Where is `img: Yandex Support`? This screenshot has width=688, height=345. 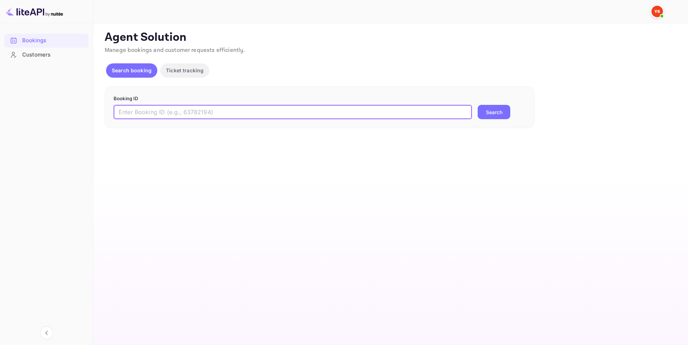
img: Yandex Support is located at coordinates (657, 11).